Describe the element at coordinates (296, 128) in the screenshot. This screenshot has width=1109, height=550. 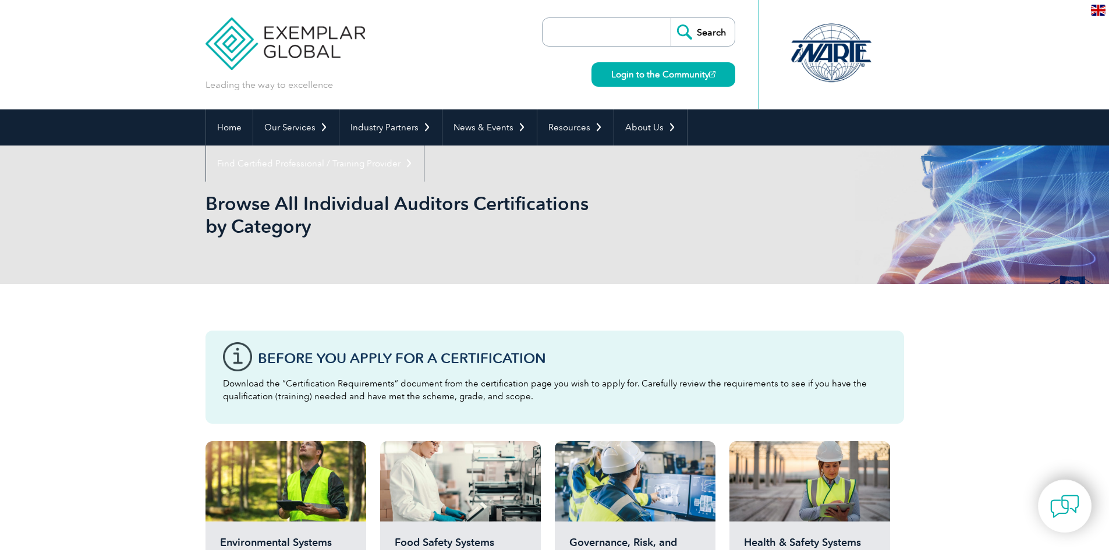
I see `a: Our Services` at that location.